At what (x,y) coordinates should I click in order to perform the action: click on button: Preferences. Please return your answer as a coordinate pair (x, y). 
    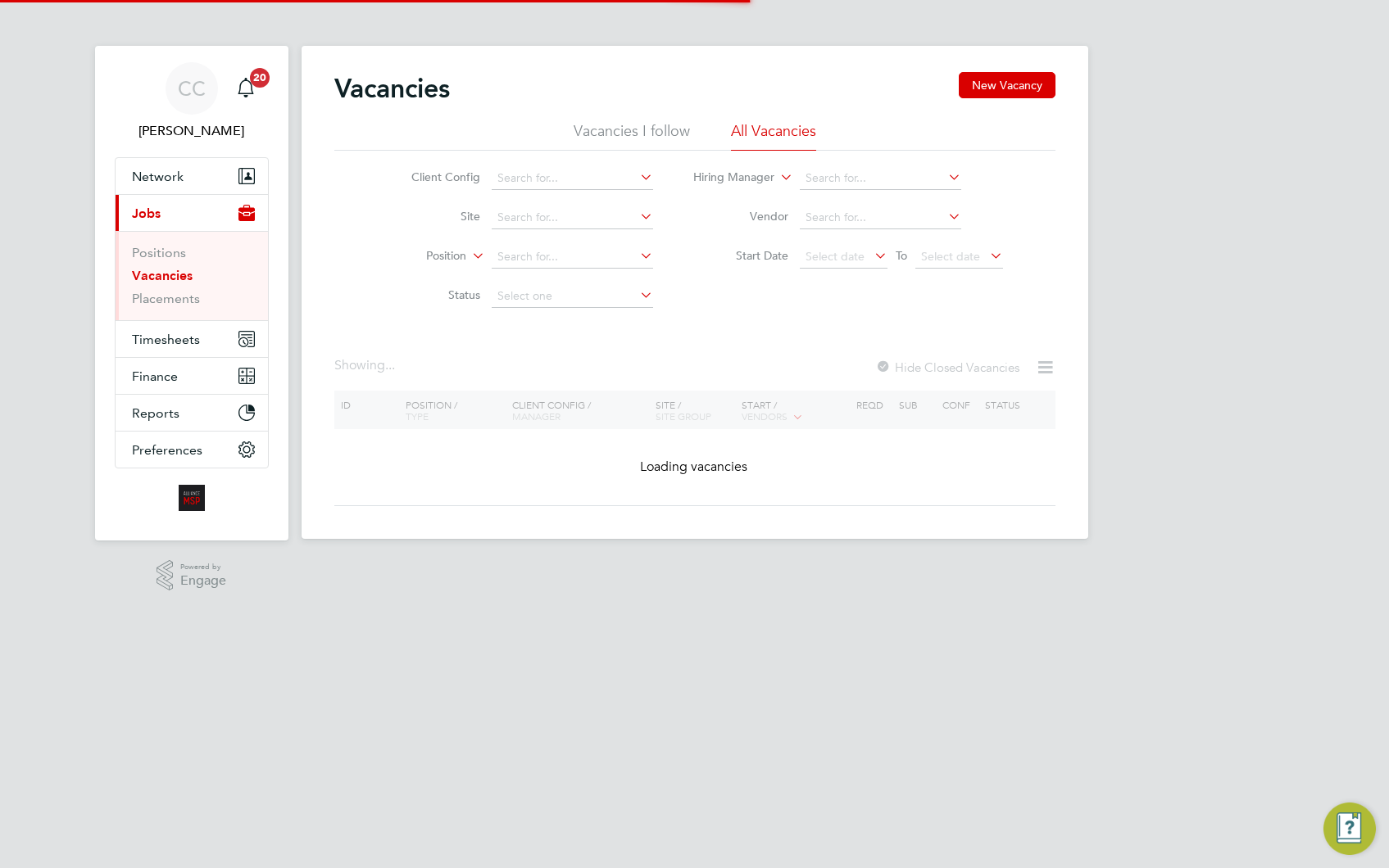
    Looking at the image, I should click on (192, 450).